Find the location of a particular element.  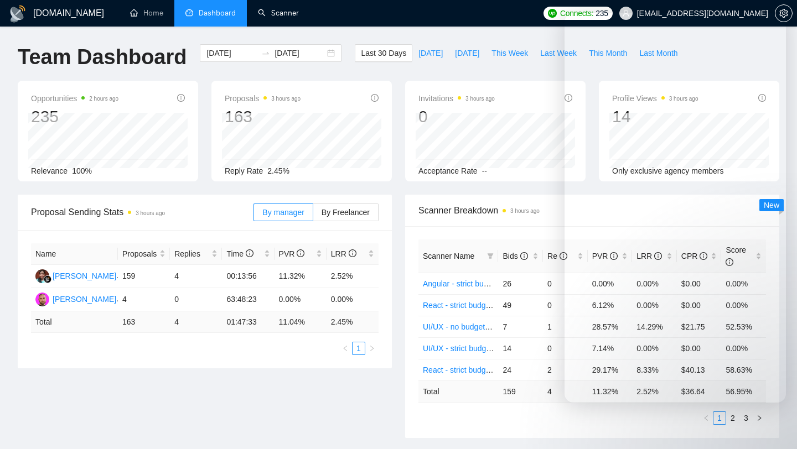

td: 24 is located at coordinates (520, 370).